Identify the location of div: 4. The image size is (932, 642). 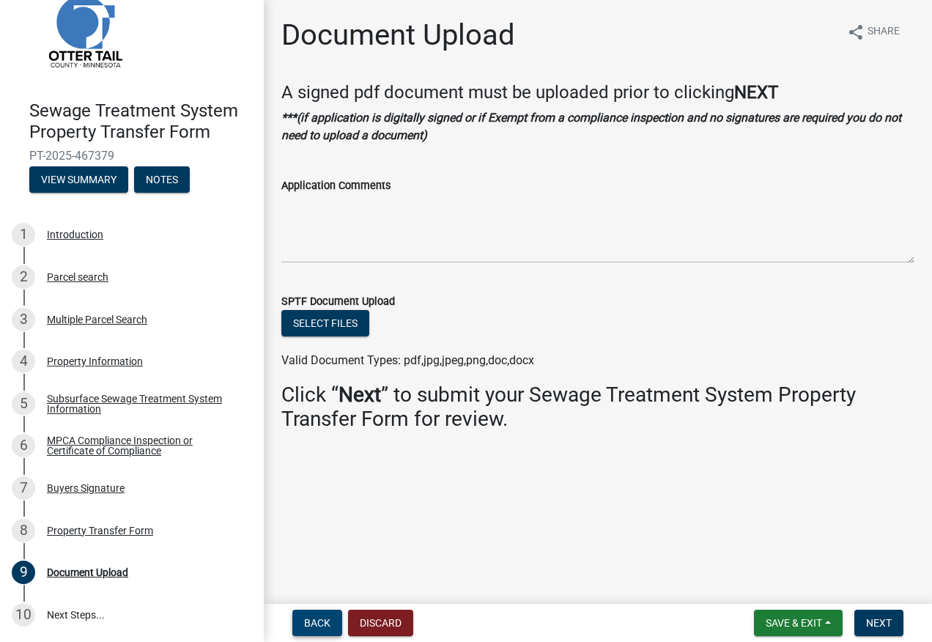
(23, 361).